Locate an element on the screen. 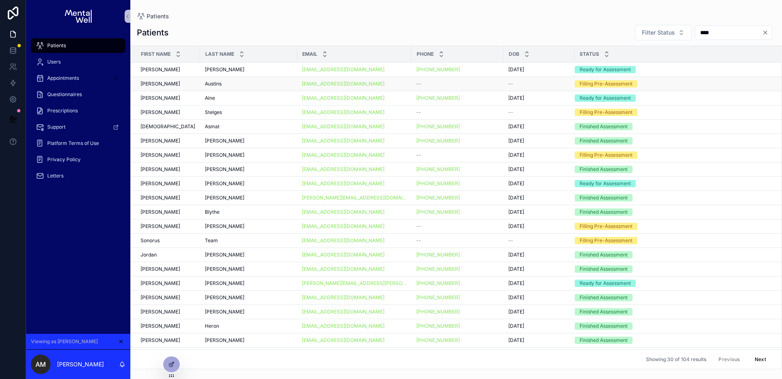 Image resolution: width=782 pixels, height=379 pixels. a: Jordan is located at coordinates (168, 255).